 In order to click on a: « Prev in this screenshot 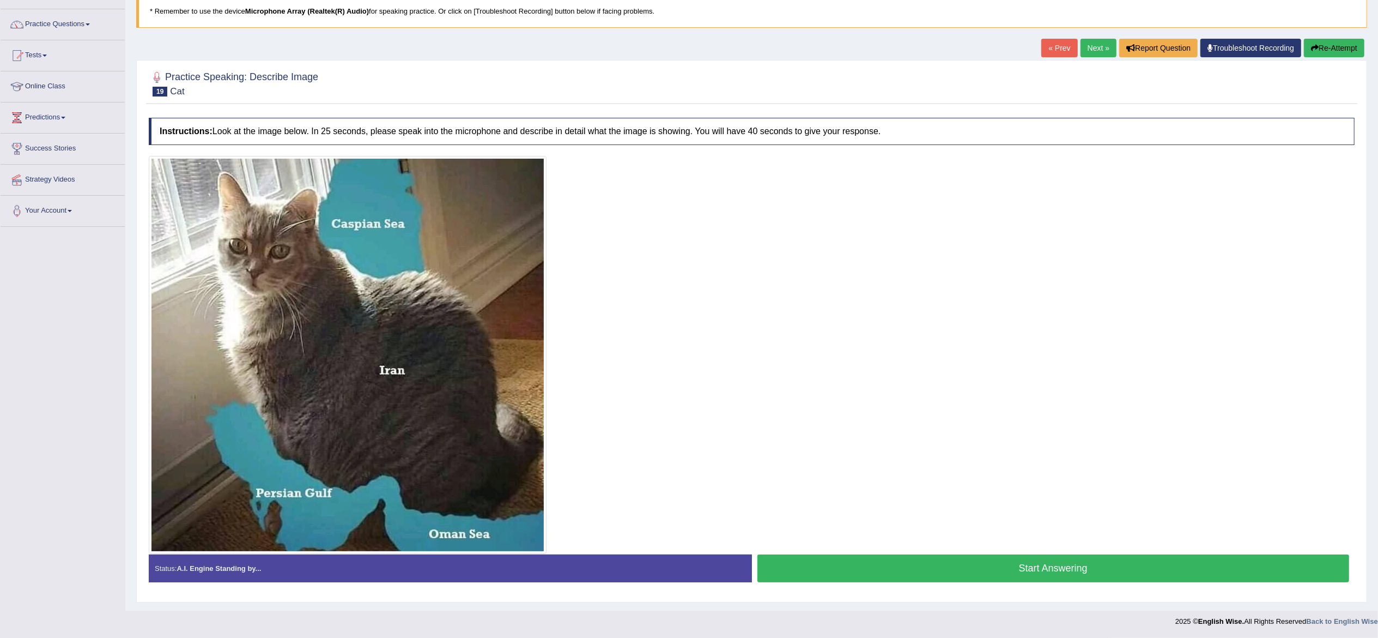, I will do `click(1059, 48)`.